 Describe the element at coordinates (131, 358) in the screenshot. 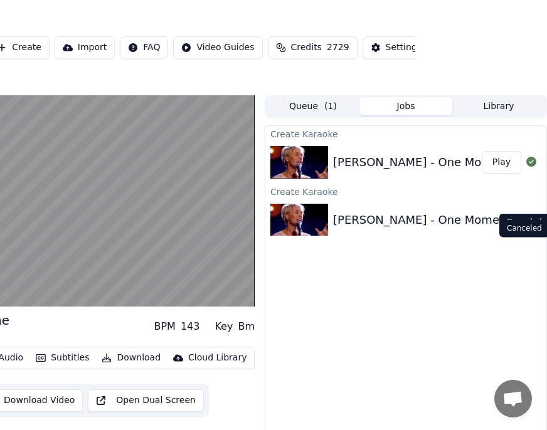

I see `button: Download` at that location.